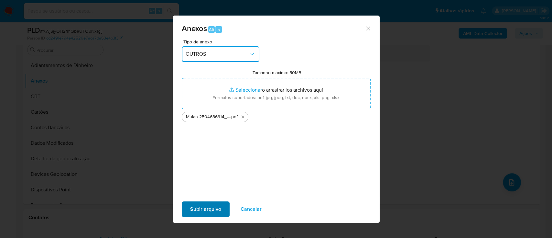 This screenshot has width=552, height=238. I want to click on span: .pdf, so click(234, 117).